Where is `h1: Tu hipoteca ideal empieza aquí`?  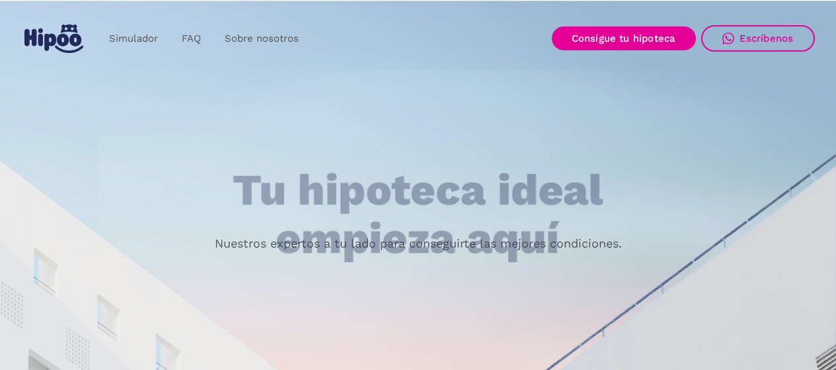
h1: Tu hipoteca ideal empieza aquí is located at coordinates (418, 214).